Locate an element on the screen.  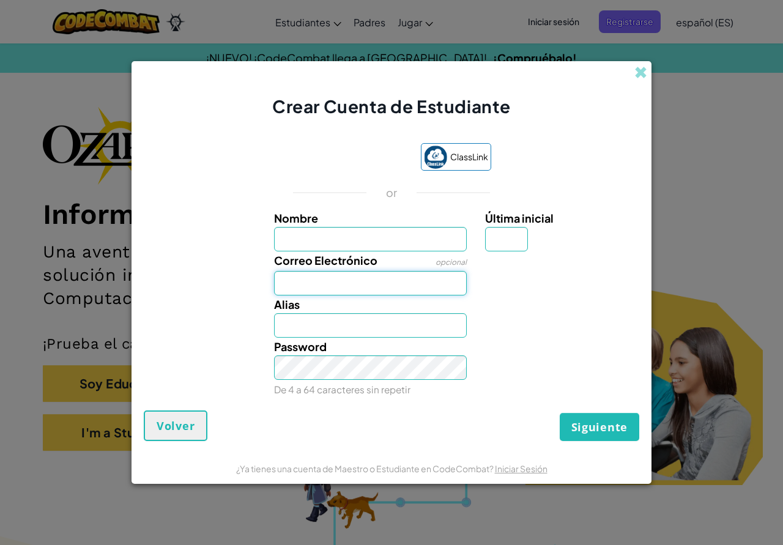
span: Crear Cuenta de Estudiante is located at coordinates (392, 106).